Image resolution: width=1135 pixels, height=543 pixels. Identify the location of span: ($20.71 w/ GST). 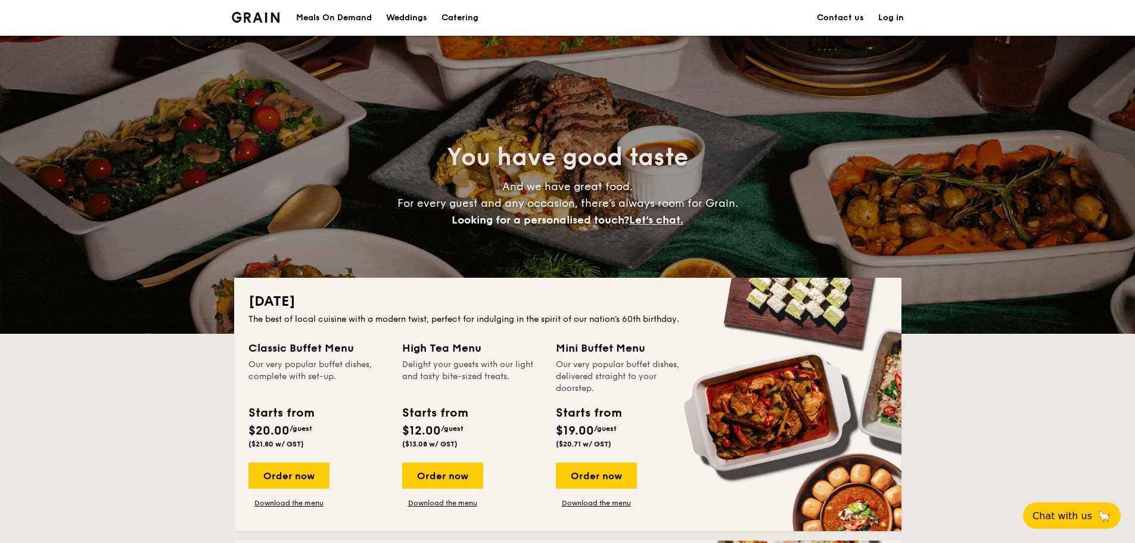
(583, 444).